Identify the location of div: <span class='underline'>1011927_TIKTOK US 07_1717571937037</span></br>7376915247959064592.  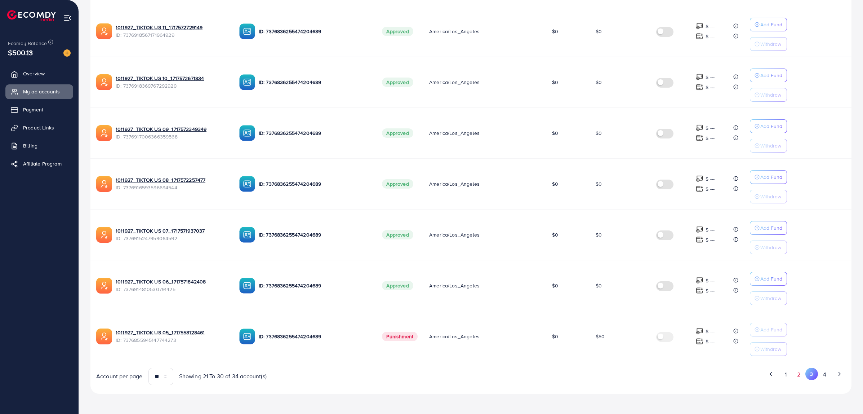
(172, 234).